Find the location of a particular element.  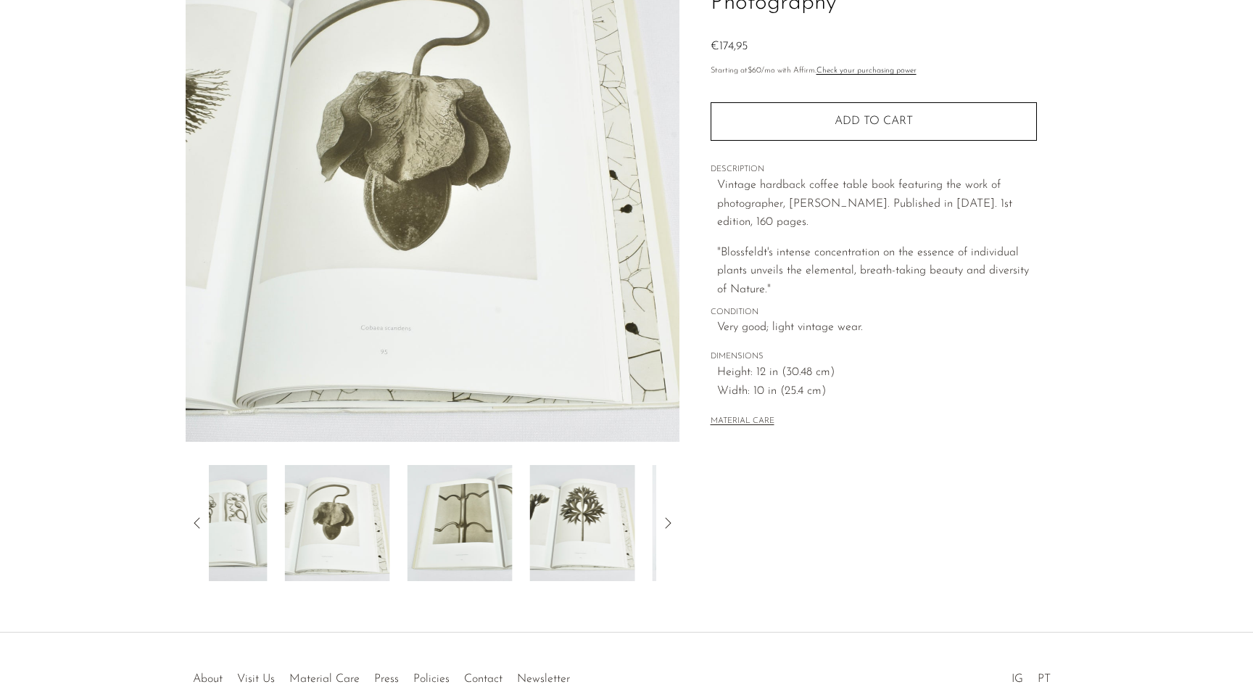

a: IG is located at coordinates (1018, 679).